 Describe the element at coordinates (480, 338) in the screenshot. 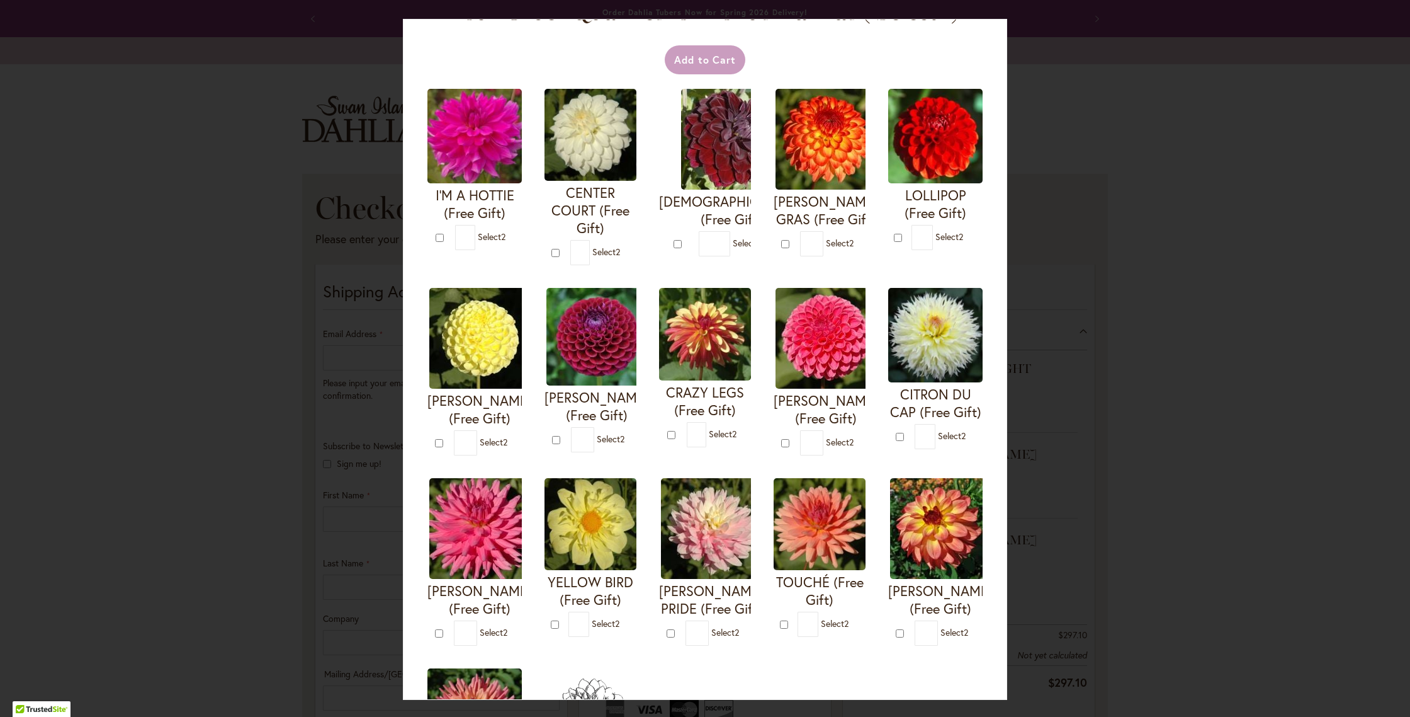

I see `img: NETTIE (Free Gift)` at that location.